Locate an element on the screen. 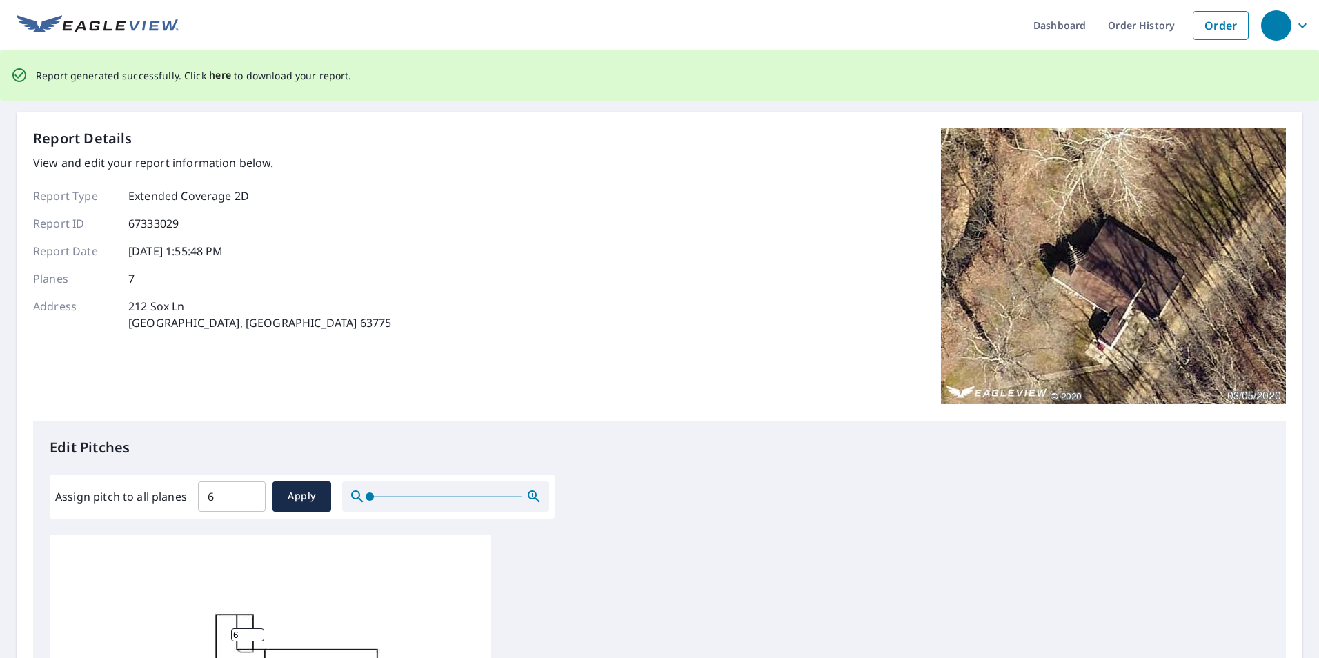  img: Top image is located at coordinates (1113, 266).